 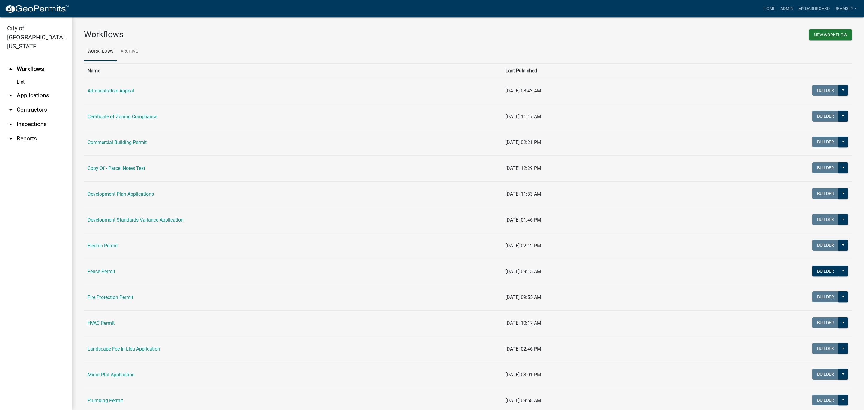 I want to click on a: jramsey, so click(x=846, y=9).